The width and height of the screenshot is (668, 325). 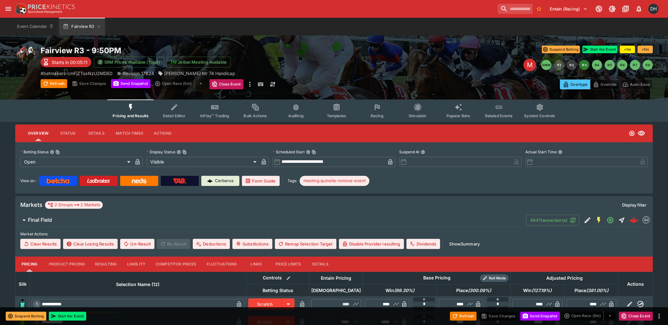 I want to click on th: Adjusted Pricing, so click(x=564, y=278).